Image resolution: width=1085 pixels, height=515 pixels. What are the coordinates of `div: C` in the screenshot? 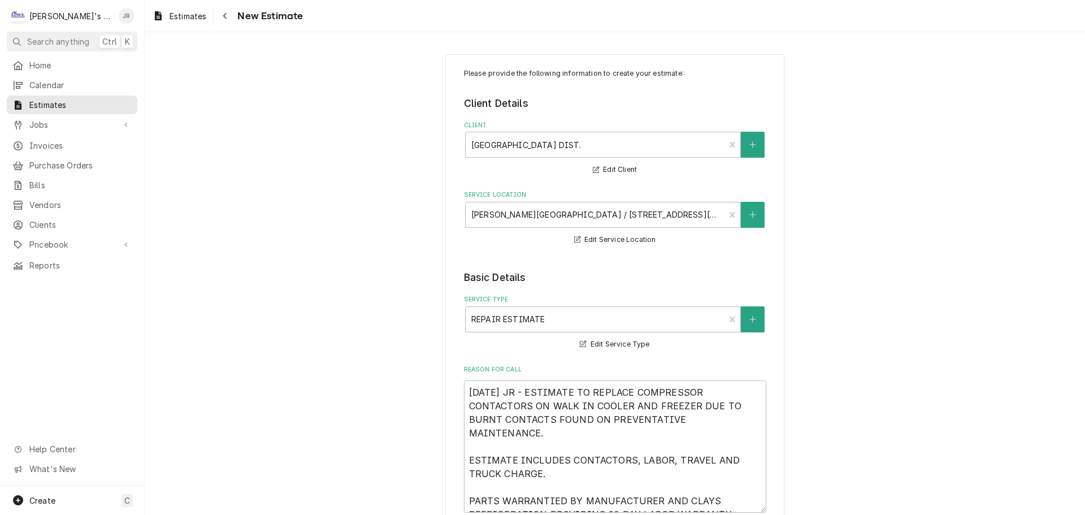 It's located at (18, 16).